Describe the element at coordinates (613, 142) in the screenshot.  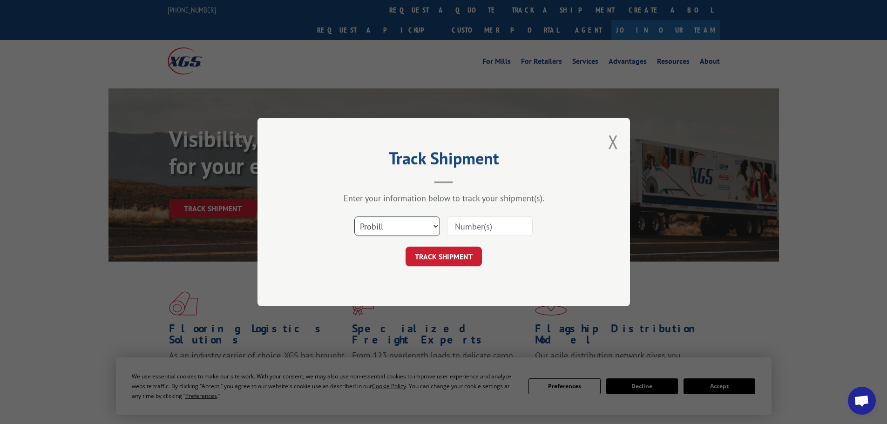
I see `button: Close modal` at that location.